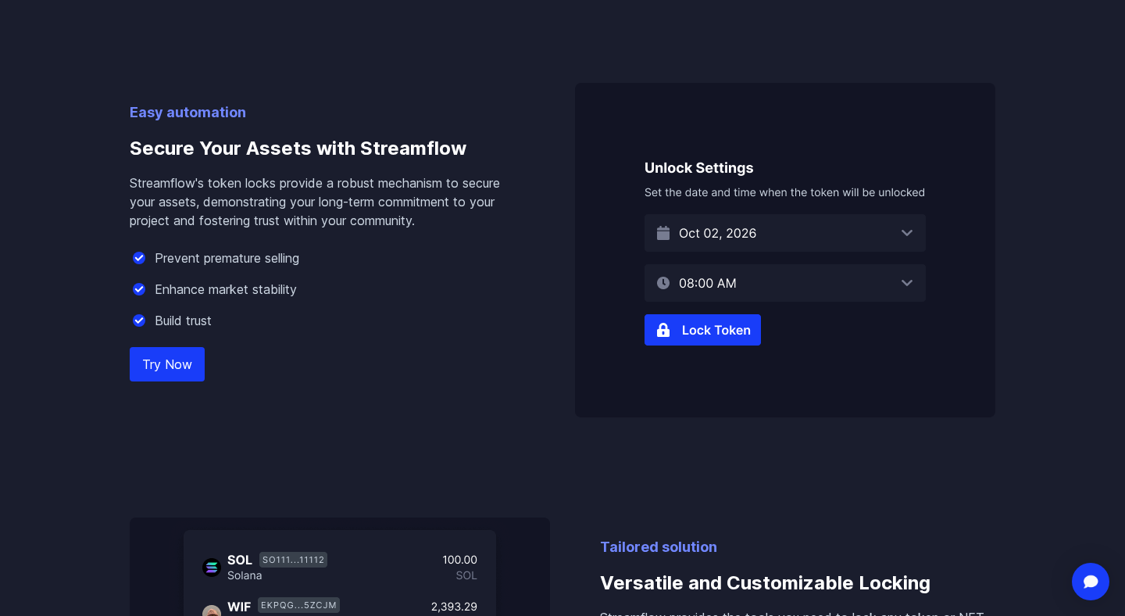  What do you see at coordinates (798, 547) in the screenshot?
I see `p: Tailored solution` at bounding box center [798, 547].